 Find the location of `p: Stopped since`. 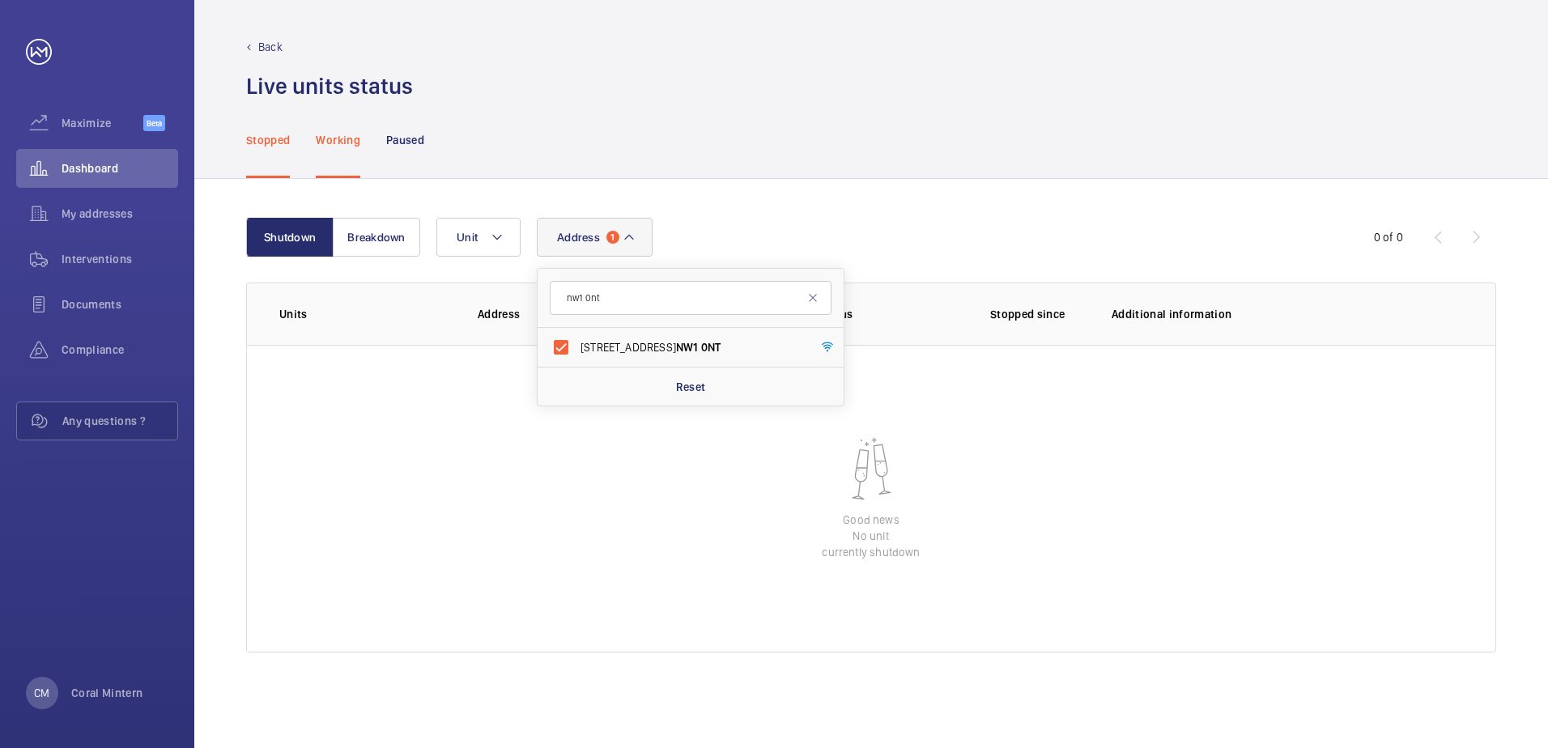

p: Stopped since is located at coordinates (1038, 314).